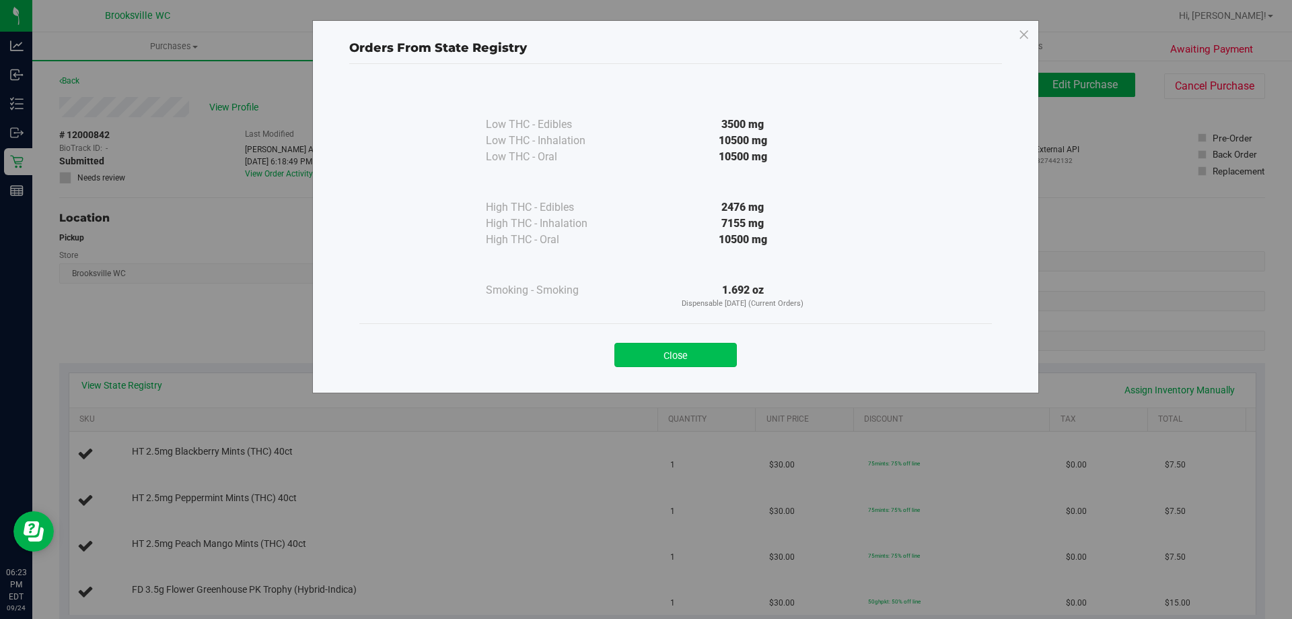 This screenshot has height=619, width=1292. I want to click on div: Low THC - Edibles, so click(553, 125).